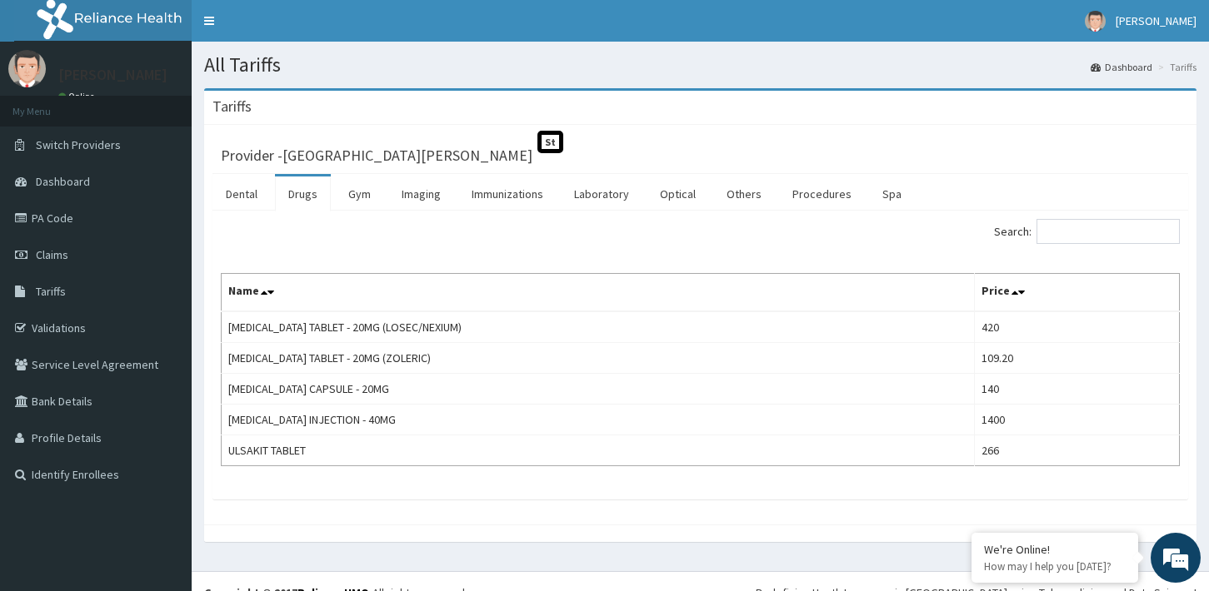 This screenshot has width=1209, height=591. I want to click on input: Search:, so click(1108, 232).